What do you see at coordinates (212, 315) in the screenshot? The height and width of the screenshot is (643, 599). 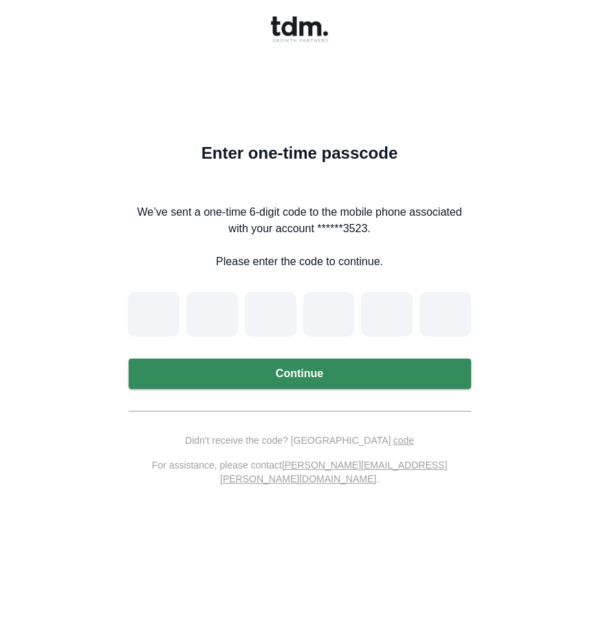 I see `input: Digit 2` at bounding box center [212, 315].